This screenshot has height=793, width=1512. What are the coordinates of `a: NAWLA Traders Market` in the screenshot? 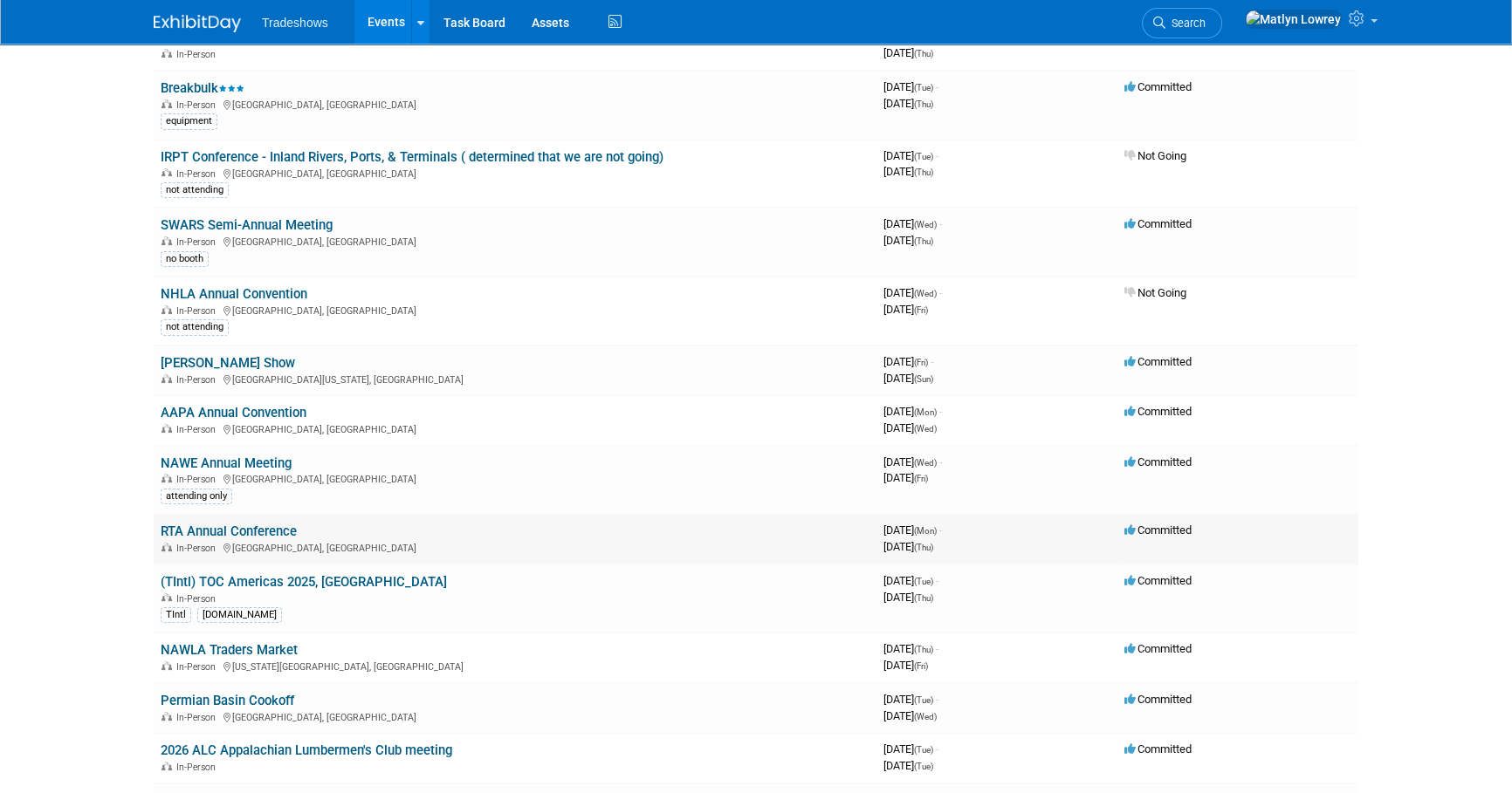 It's located at (229, 650).